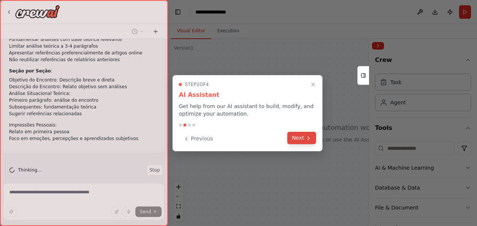  What do you see at coordinates (301, 138) in the screenshot?
I see `button: Next` at bounding box center [301, 138].